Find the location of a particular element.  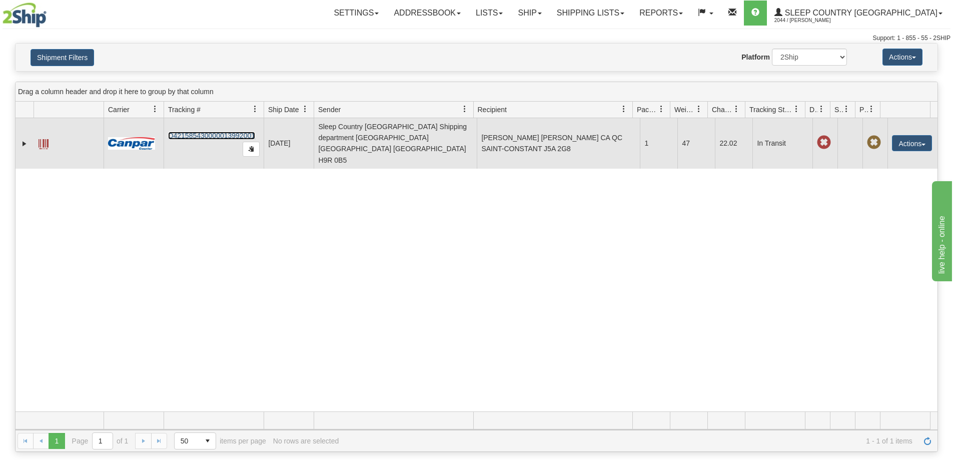

a: Pickup Status filter column settings is located at coordinates (872, 109).